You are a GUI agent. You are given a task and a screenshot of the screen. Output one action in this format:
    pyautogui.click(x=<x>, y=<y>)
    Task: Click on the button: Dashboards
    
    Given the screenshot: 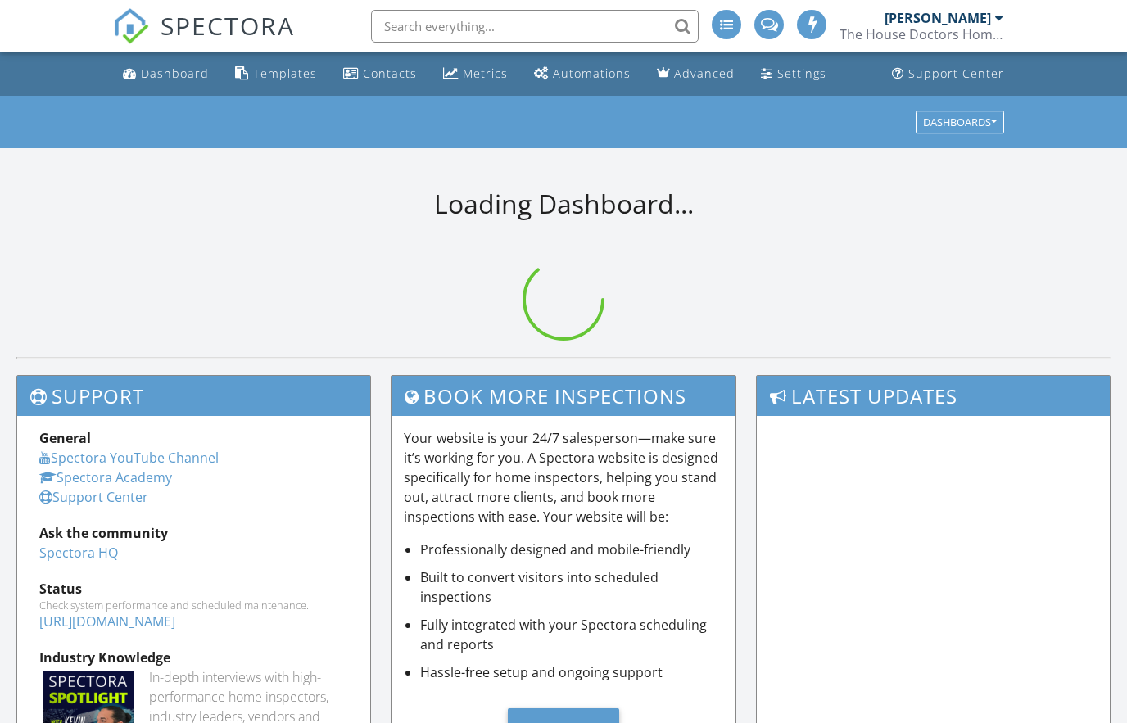 What is the action you would take?
    pyautogui.click(x=960, y=122)
    